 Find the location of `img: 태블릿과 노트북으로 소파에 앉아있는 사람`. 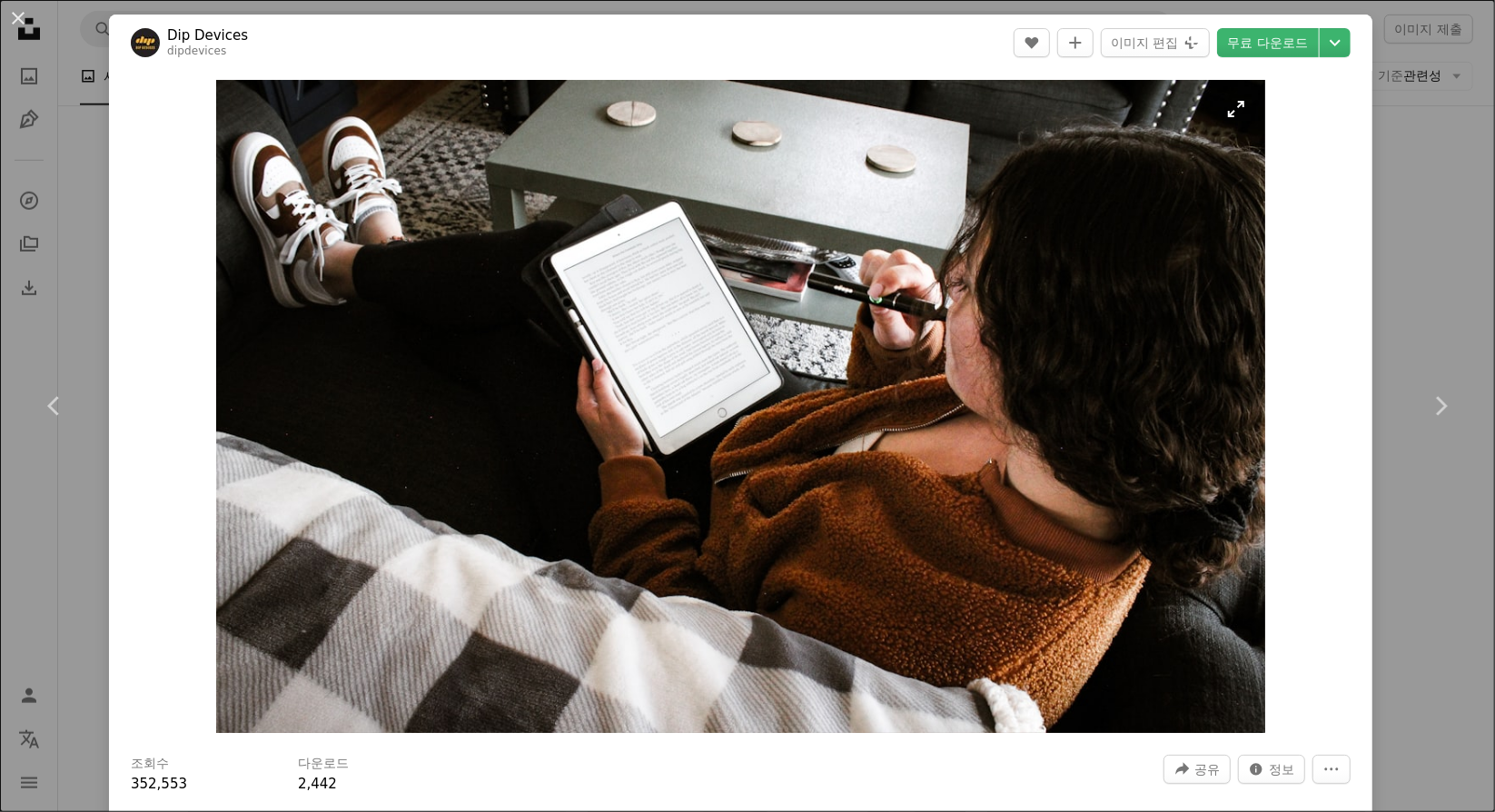

img: 태블릿과 노트북으로 소파에 앉아있는 사람 is located at coordinates (741, 406).